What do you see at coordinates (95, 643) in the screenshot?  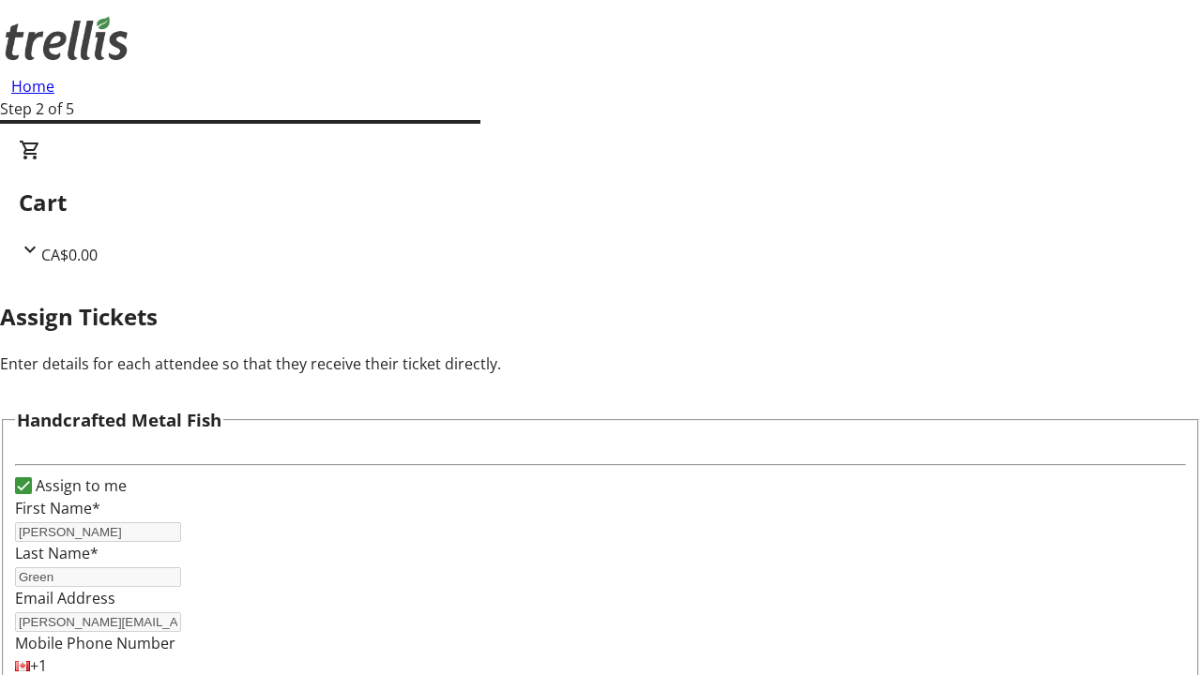 I see `label: Mobile Phone Number` at bounding box center [95, 643].